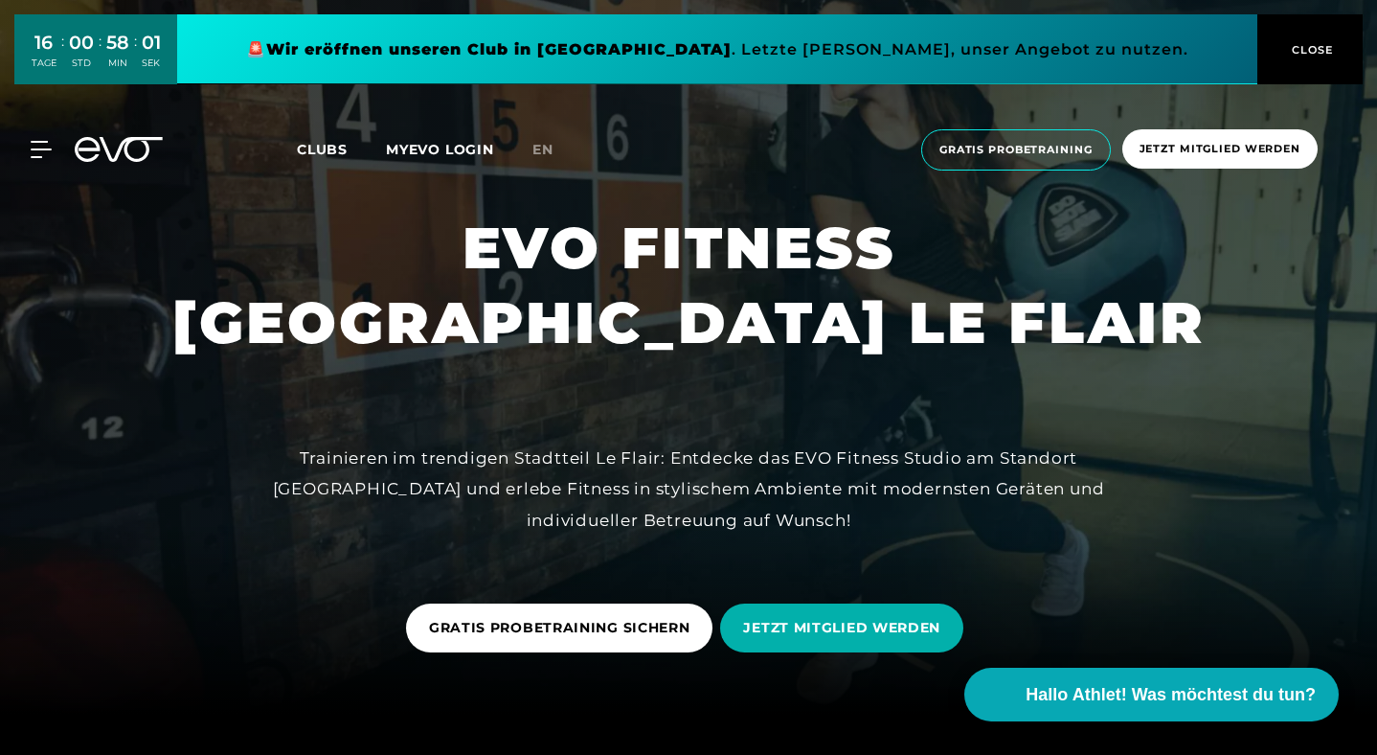 The height and width of the screenshot is (755, 1377). I want to click on div: 00, so click(81, 42).